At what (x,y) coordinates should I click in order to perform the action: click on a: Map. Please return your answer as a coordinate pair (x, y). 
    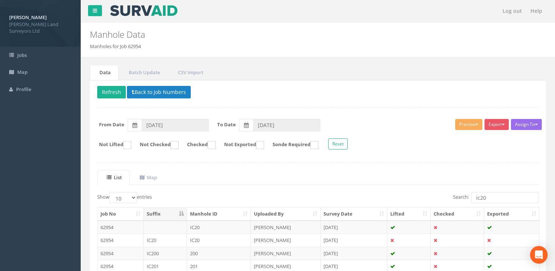
    Looking at the image, I should click on (147, 177).